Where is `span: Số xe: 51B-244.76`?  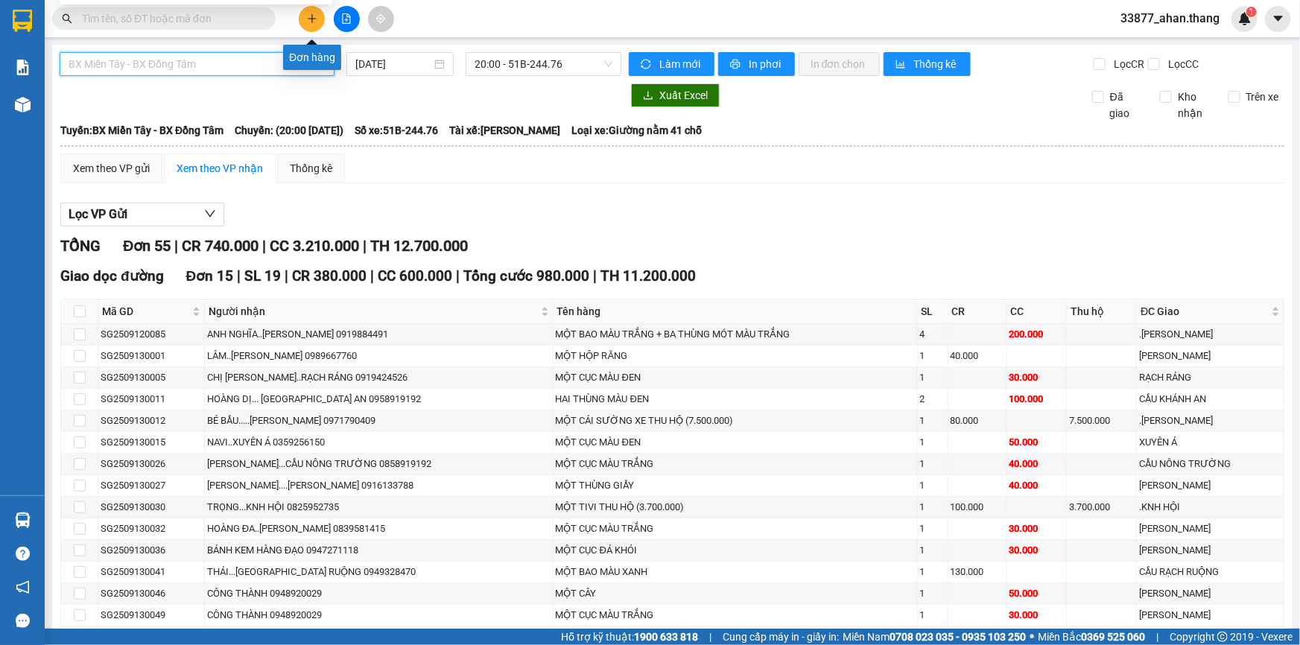
span: Số xe: 51B-244.76 is located at coordinates (396, 130).